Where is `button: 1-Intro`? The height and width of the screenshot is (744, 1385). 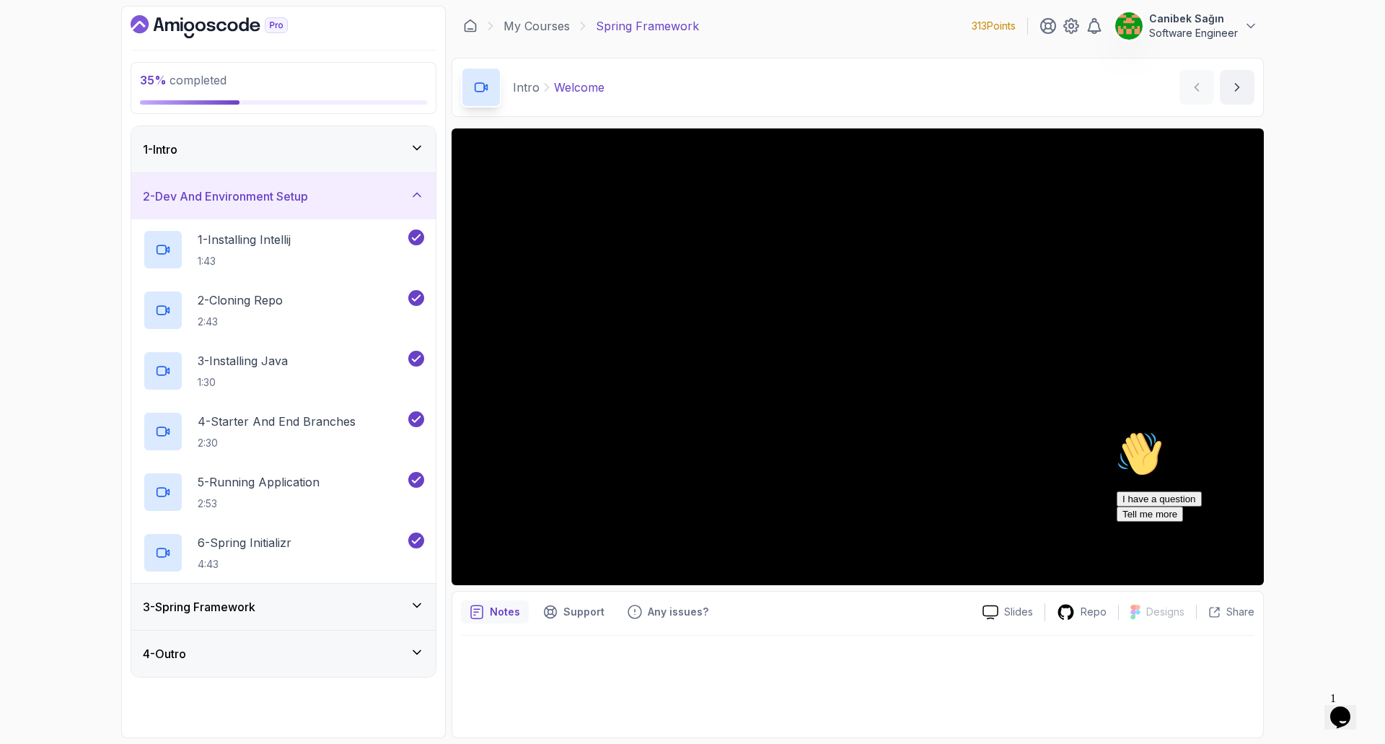 button: 1-Intro is located at coordinates (283, 149).